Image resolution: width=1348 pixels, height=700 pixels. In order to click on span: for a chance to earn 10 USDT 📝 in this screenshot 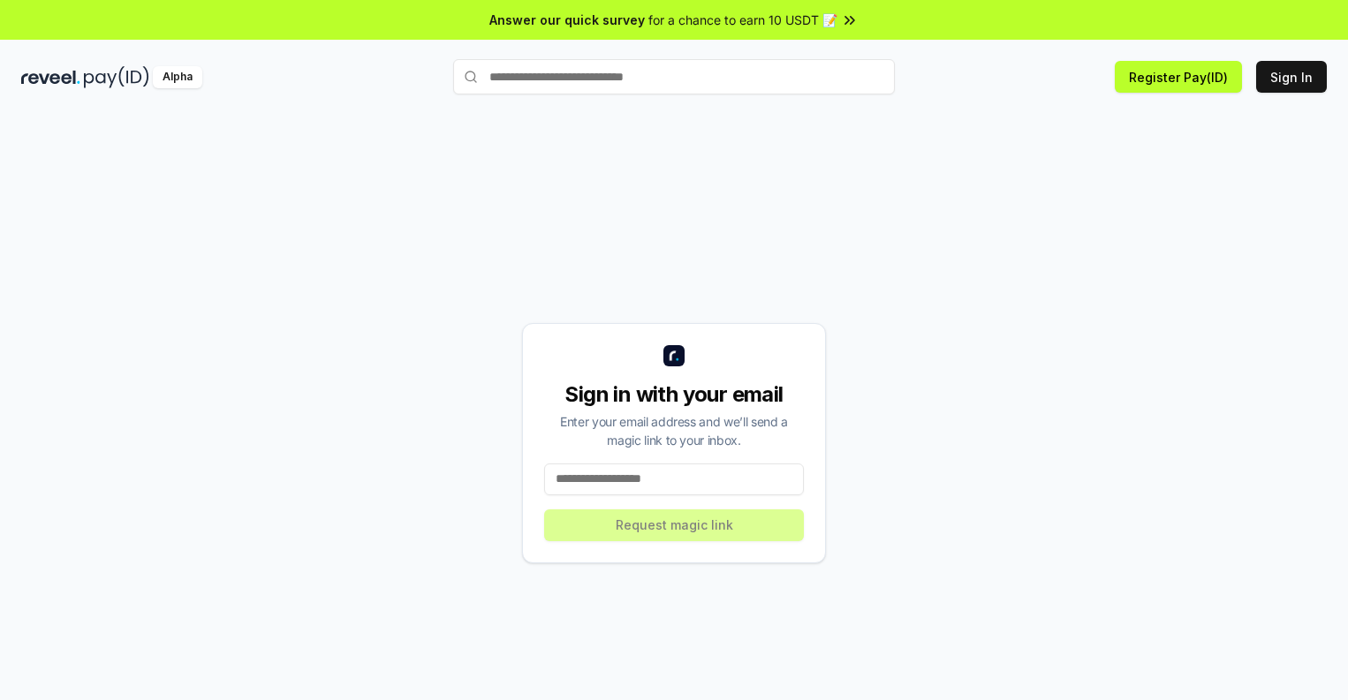, I will do `click(743, 19)`.